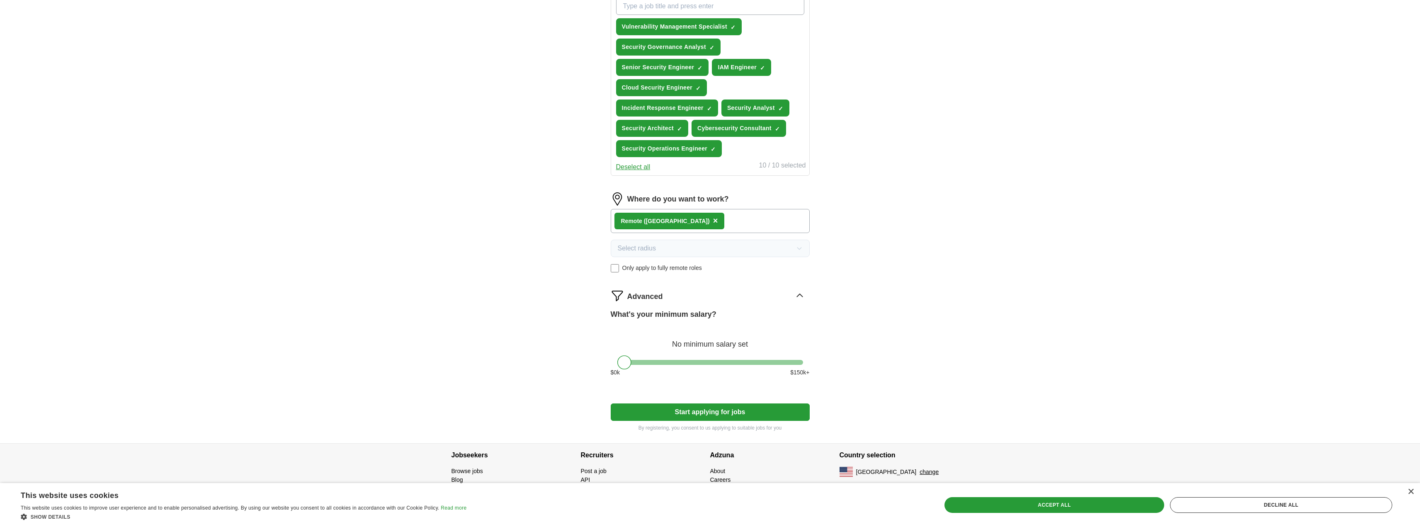 The image size is (1420, 527). What do you see at coordinates (230, 508) in the screenshot?
I see `span: This website uses cookies to improve user experience and to enable personalised advertising. By u...` at bounding box center [230, 508].